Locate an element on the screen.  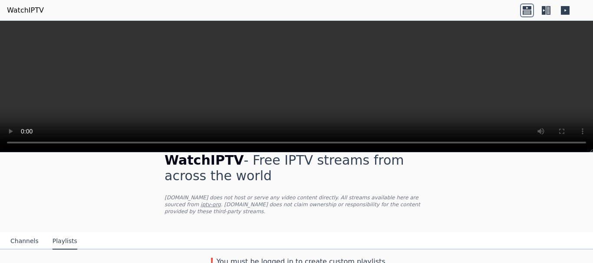
button: Channels is located at coordinates (24, 242).